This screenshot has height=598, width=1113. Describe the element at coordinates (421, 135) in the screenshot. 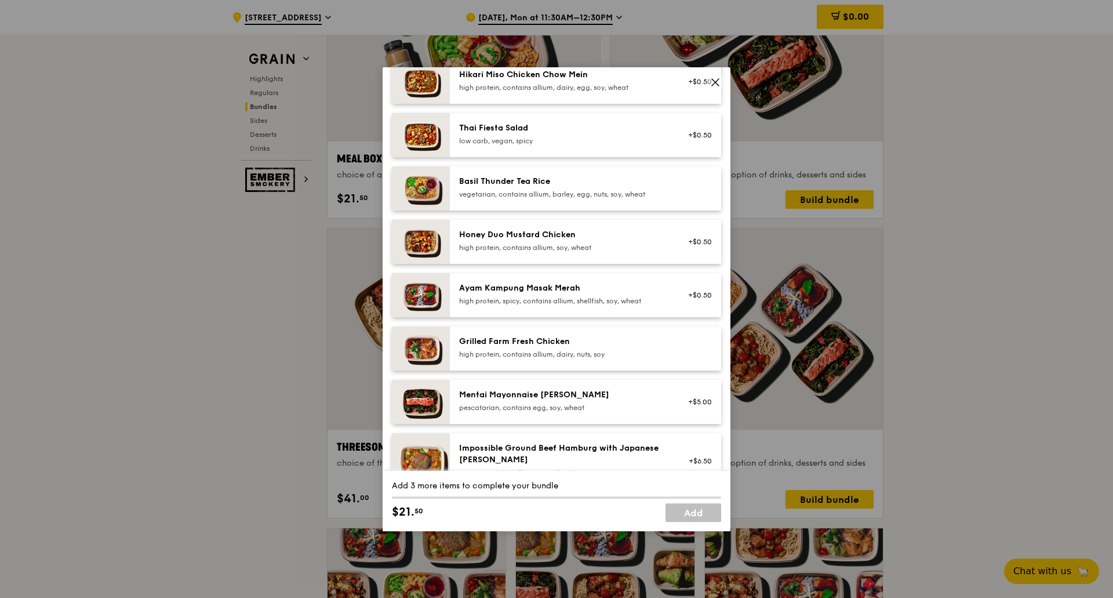

I see `img: daily_normal_Thai_Fiesta_Salad__Horizontal_.jpg` at that location.